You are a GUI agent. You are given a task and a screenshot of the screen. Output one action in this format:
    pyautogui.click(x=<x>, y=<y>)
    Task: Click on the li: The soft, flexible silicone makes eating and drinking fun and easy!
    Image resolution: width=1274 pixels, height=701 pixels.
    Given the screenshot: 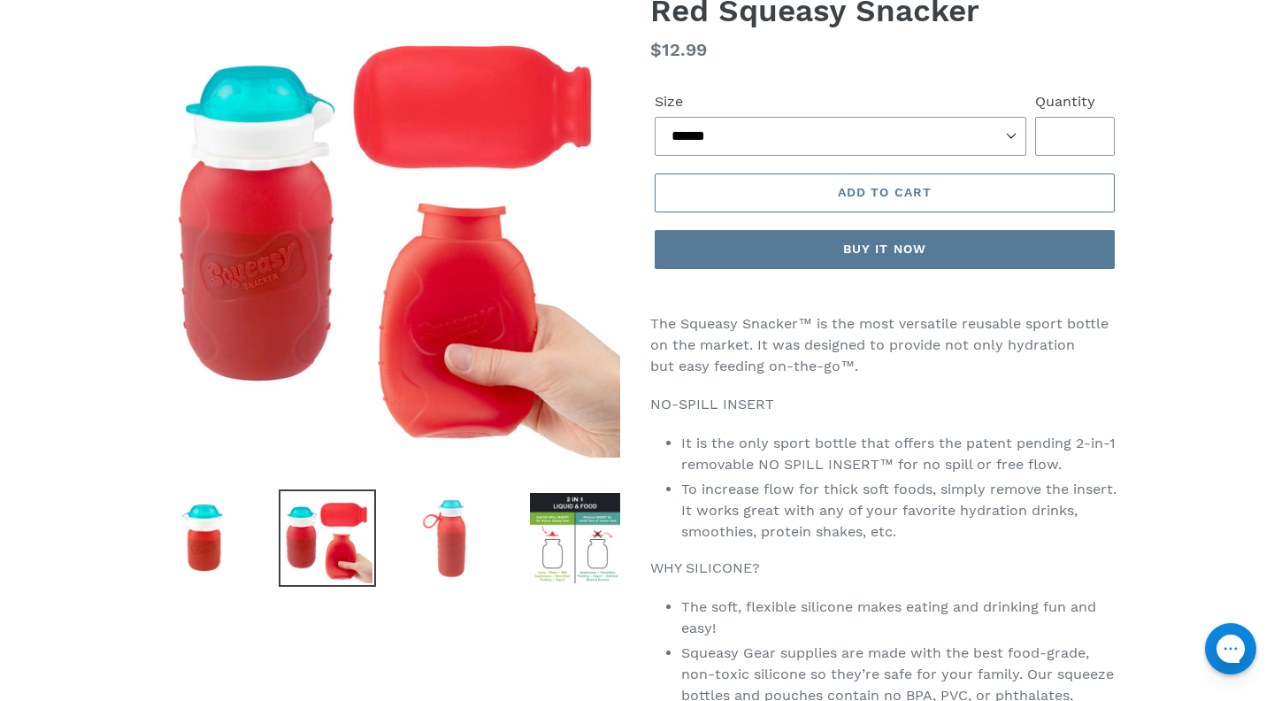 What is the action you would take?
    pyautogui.click(x=900, y=618)
    